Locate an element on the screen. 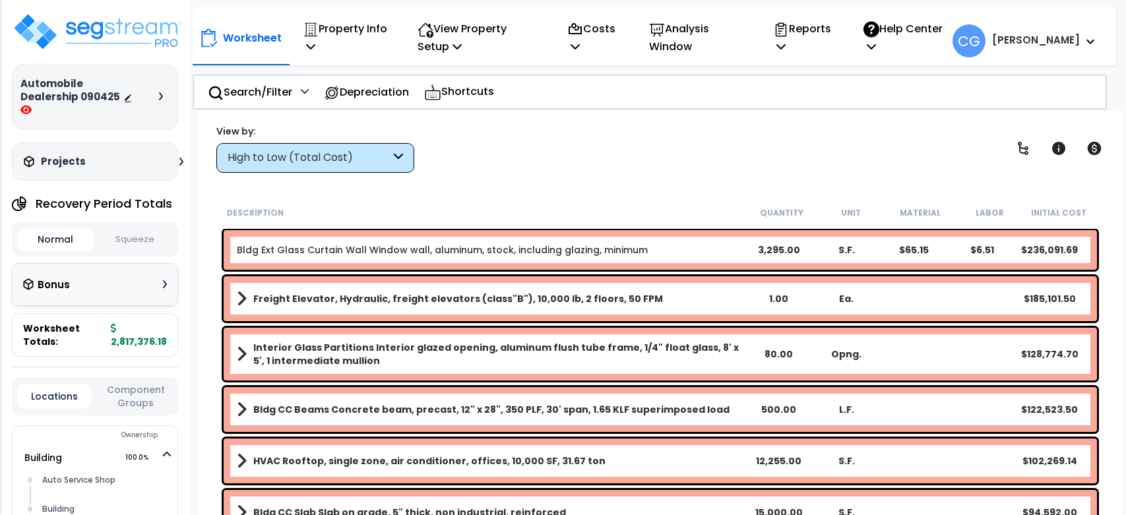  small: Quantity is located at coordinates (781, 213).